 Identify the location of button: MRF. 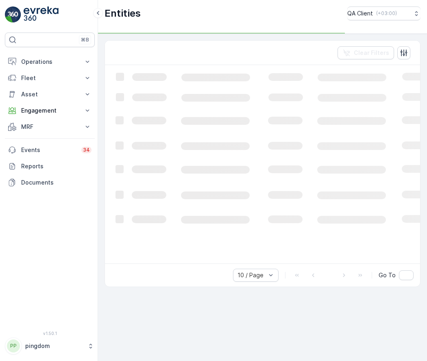
(50, 127).